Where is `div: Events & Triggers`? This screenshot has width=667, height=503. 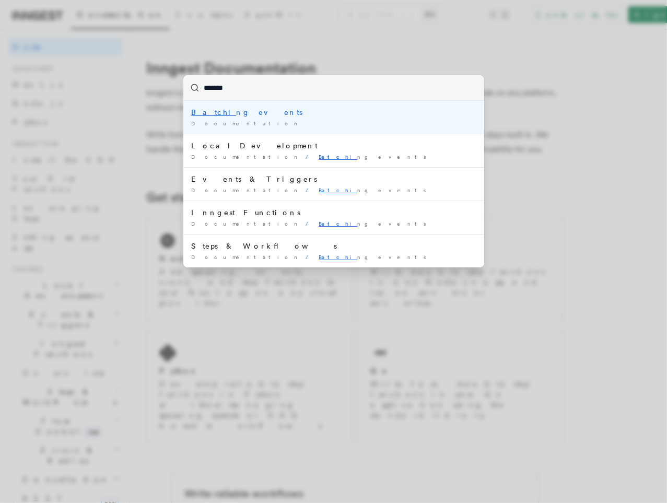
div: Events & Triggers is located at coordinates (334, 179).